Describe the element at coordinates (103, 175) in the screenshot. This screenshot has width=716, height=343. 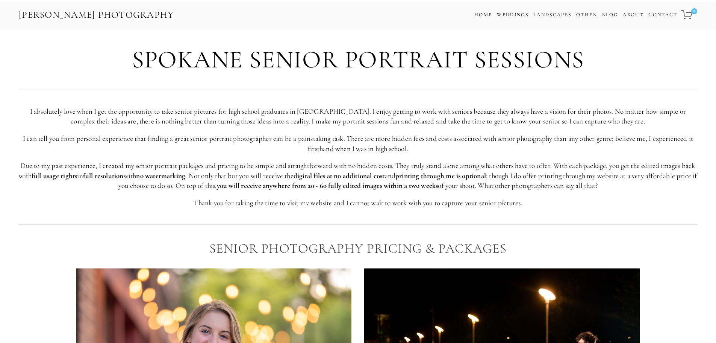
I see `strong: full resolution` at that location.